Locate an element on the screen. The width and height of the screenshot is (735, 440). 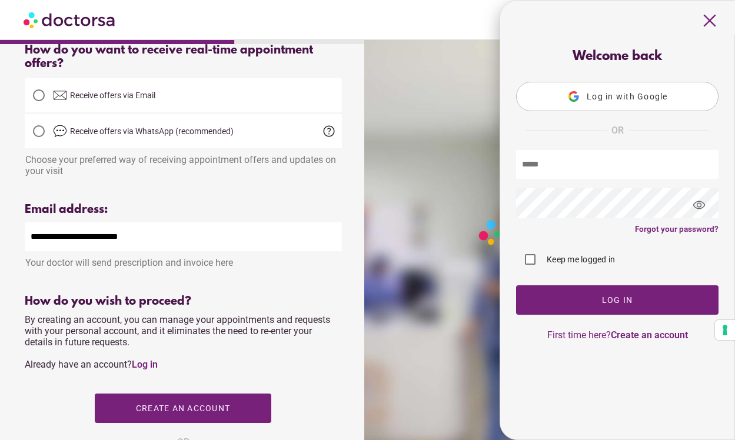
a: Create an account is located at coordinates (649, 335).